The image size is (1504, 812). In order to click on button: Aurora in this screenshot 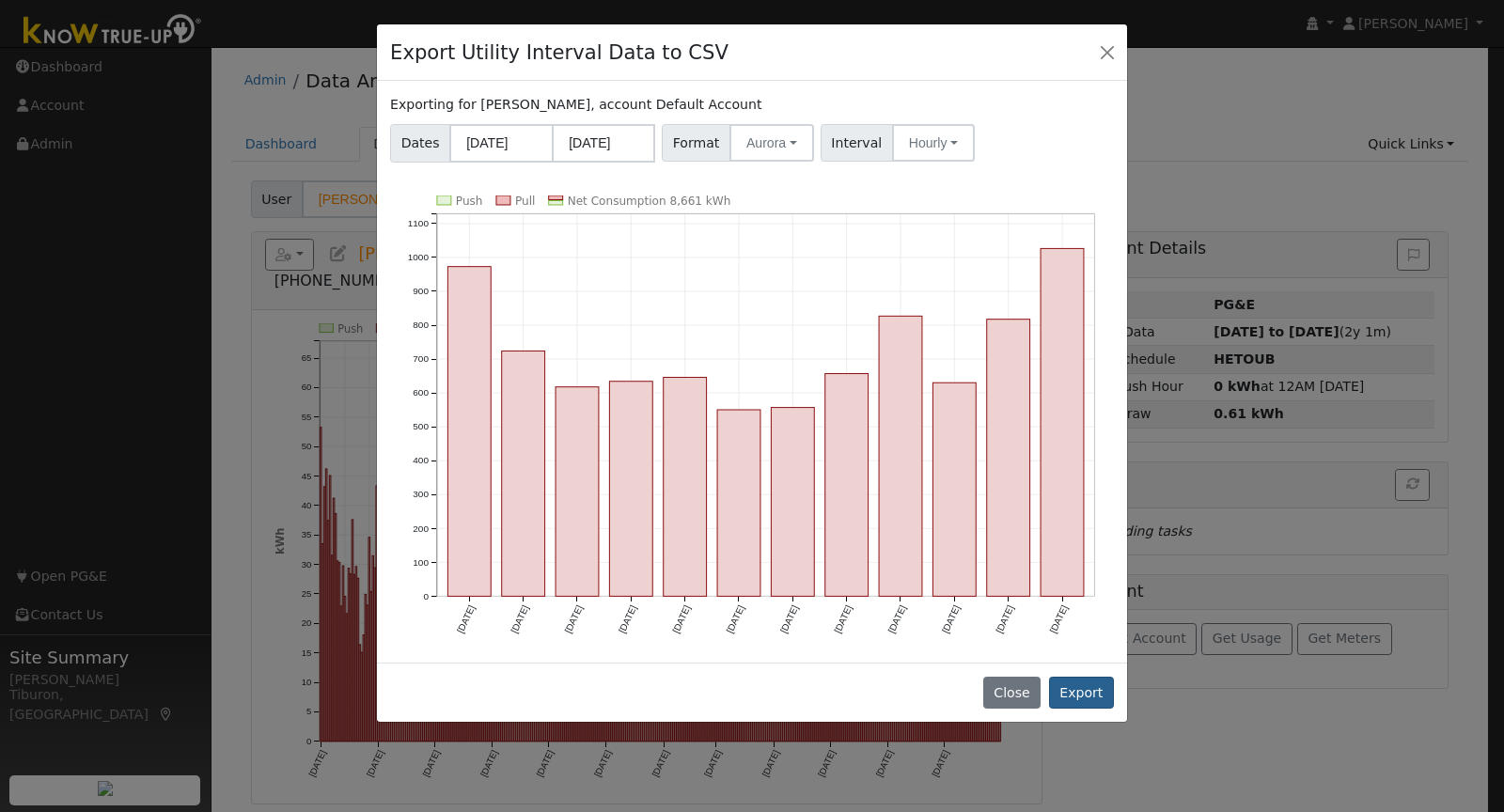, I will do `click(772, 142)`.